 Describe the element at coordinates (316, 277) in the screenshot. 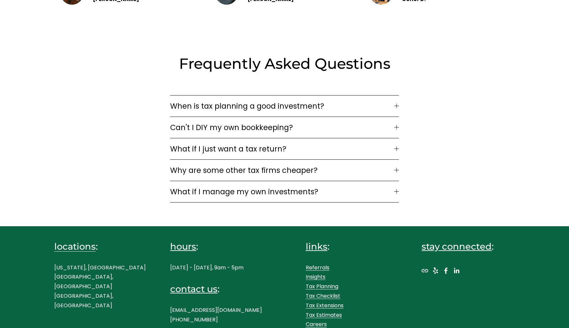

I see `a: Insights` at that location.